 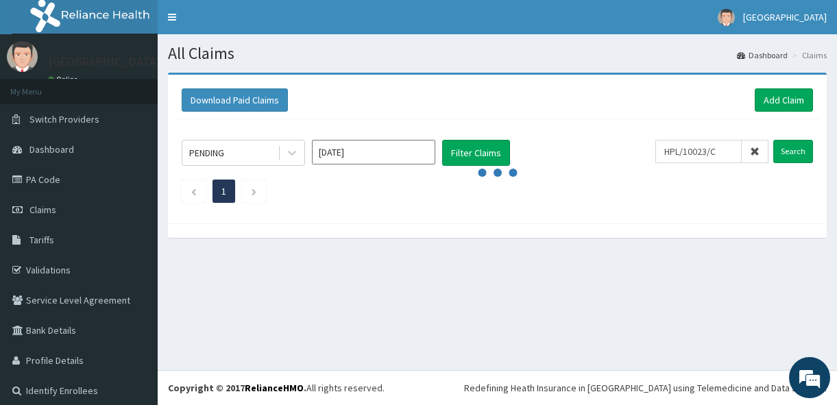 What do you see at coordinates (42, 210) in the screenshot?
I see `span: Claims` at bounding box center [42, 210].